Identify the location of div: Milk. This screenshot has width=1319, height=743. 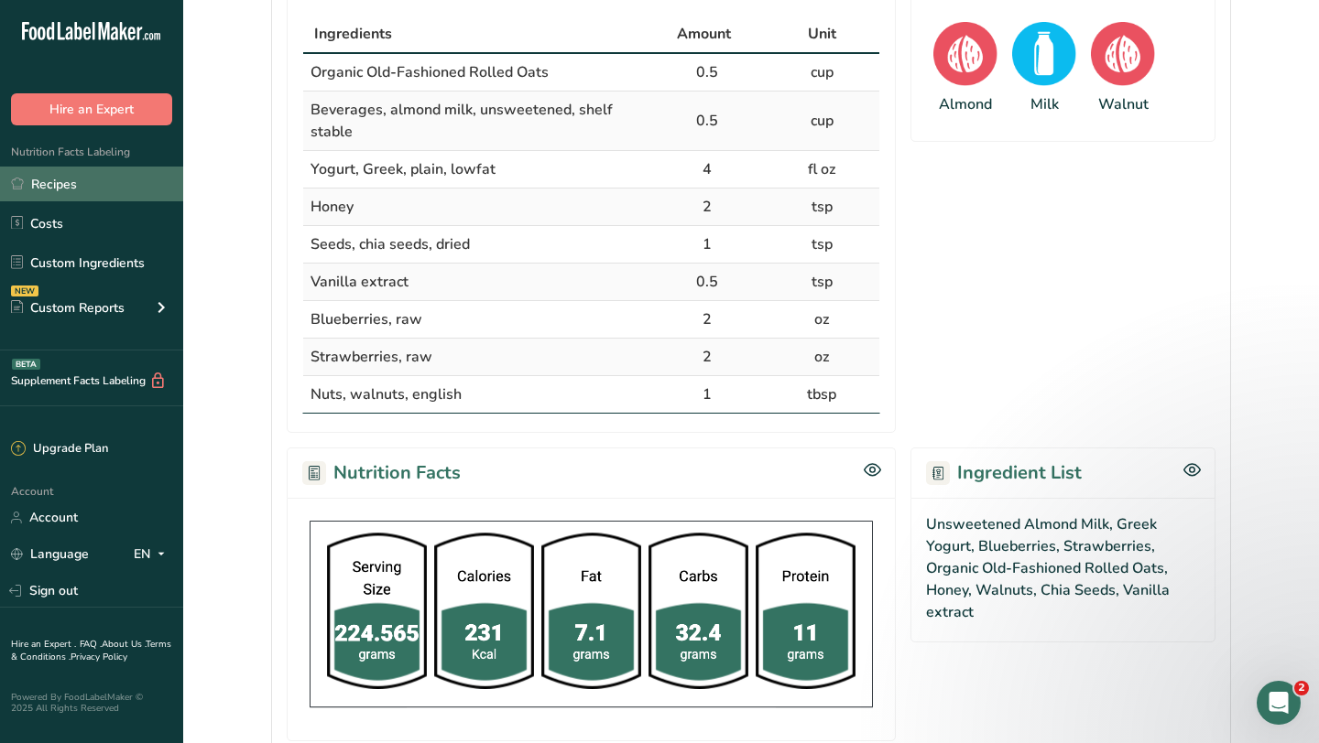
(1044, 104).